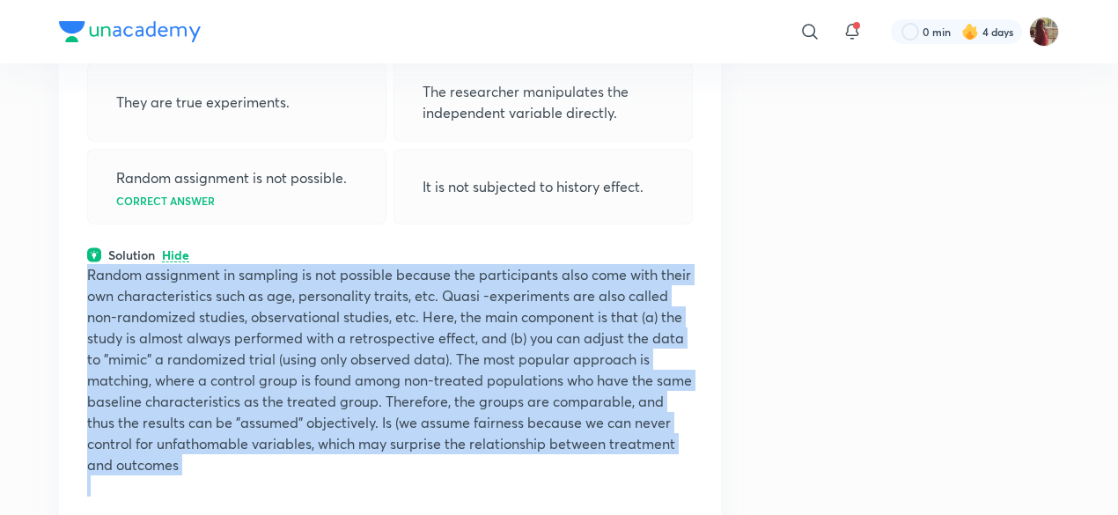 The height and width of the screenshot is (515, 1118). I want to click on img: solution.svg, so click(94, 254).